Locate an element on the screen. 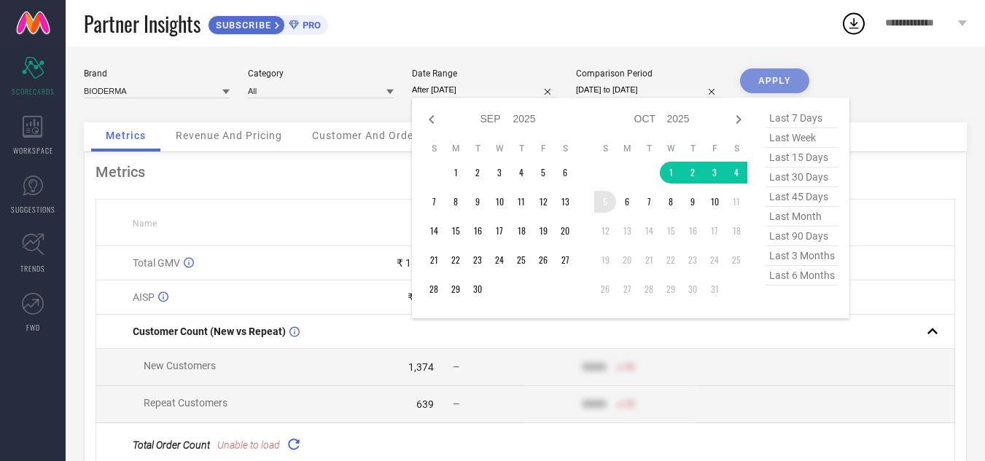  td: Thu Oct 02 2025 is located at coordinates (692, 173).